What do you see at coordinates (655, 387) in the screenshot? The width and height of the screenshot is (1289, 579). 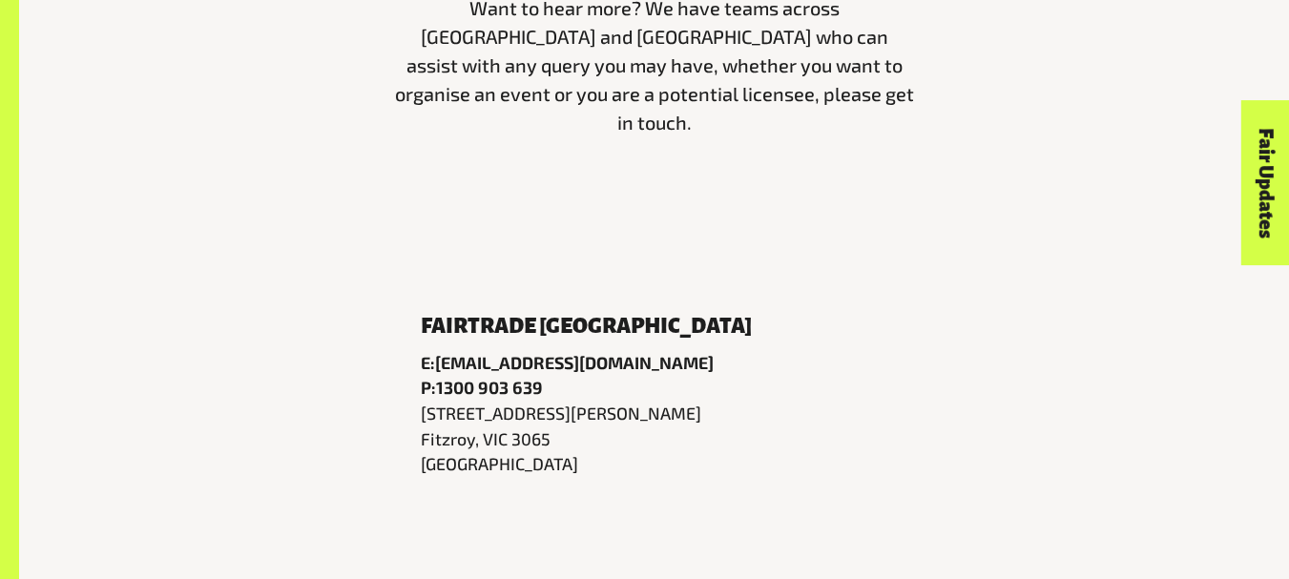 I see `p: P:` at bounding box center [655, 387].